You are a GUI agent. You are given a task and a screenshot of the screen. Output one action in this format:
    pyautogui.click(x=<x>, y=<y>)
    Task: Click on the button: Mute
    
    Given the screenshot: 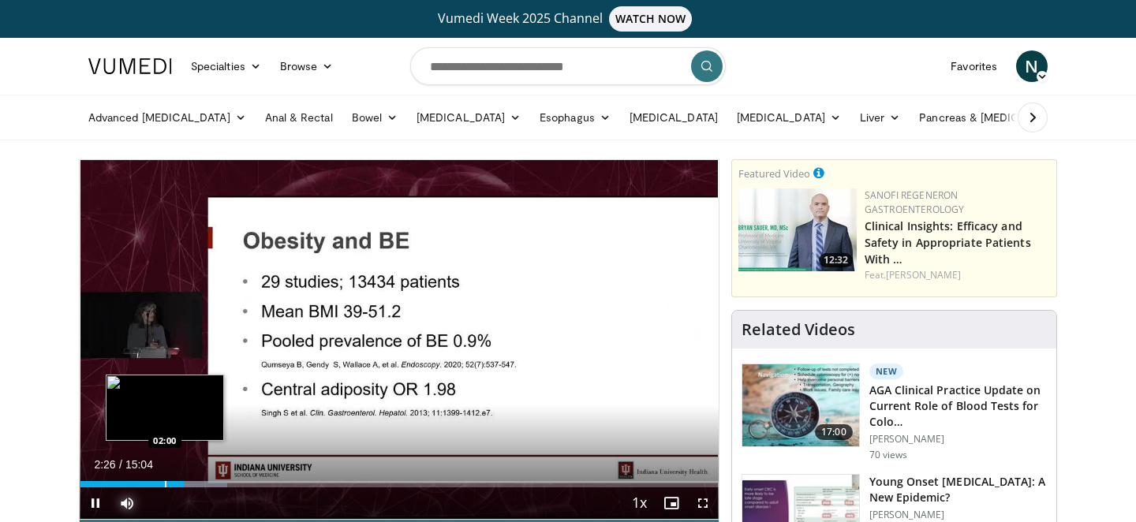 What is the action you would take?
    pyautogui.click(x=127, y=503)
    